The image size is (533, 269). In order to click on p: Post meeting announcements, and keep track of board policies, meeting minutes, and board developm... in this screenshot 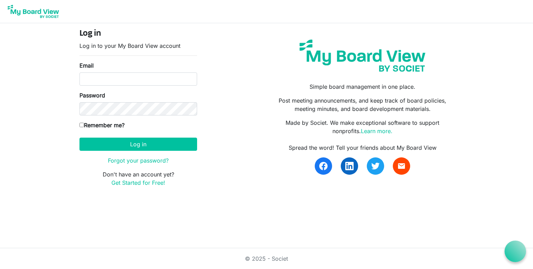, I will do `click(363, 105)`.